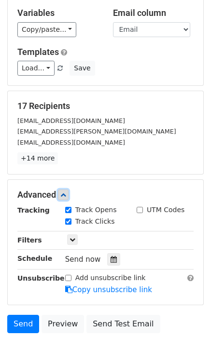 This screenshot has height=364, width=211. Describe the element at coordinates (58, 13) in the screenshot. I see `h5: Variables` at that location.